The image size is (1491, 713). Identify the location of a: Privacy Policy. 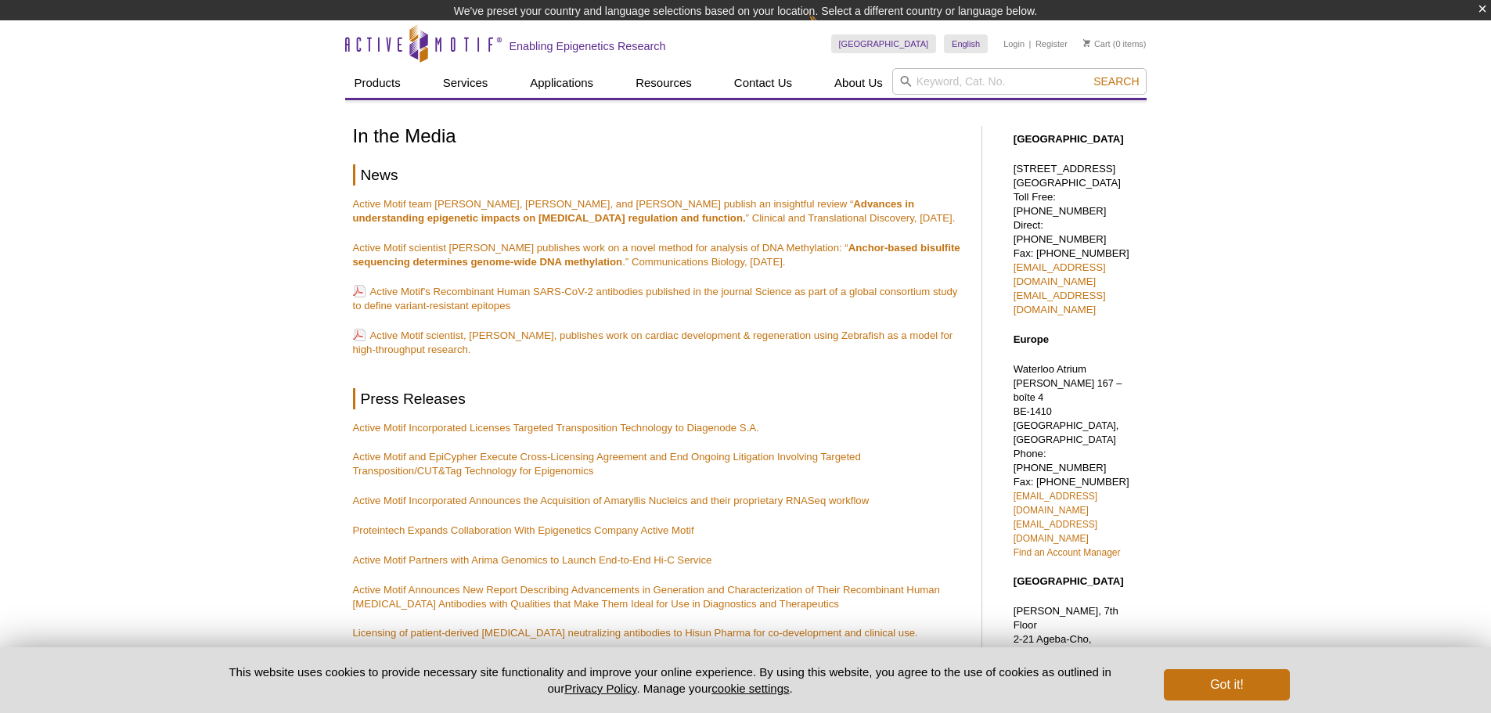
(600, 688).